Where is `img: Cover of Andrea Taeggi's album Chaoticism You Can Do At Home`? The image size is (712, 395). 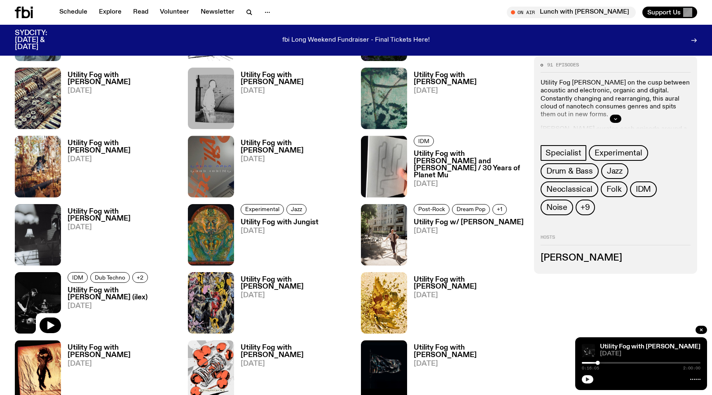 img: Cover of Andrea Taeggi's album Chaoticism You Can Do At Home is located at coordinates (38, 98).